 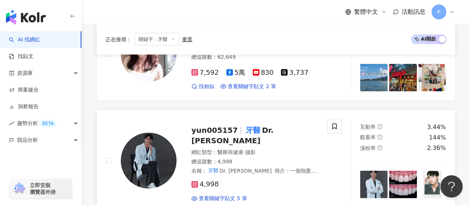 What do you see at coordinates (207, 87) in the screenshot?
I see `span: 找相似` at bounding box center [207, 87].